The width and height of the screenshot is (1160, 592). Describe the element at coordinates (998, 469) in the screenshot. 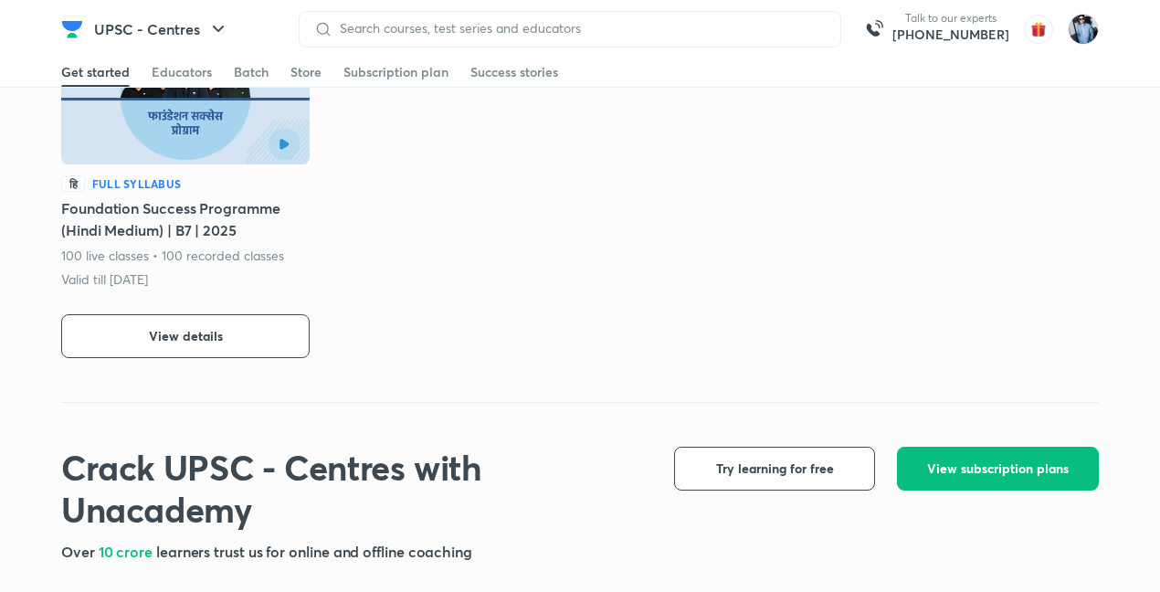

I see `button: View subscription plans` at that location.